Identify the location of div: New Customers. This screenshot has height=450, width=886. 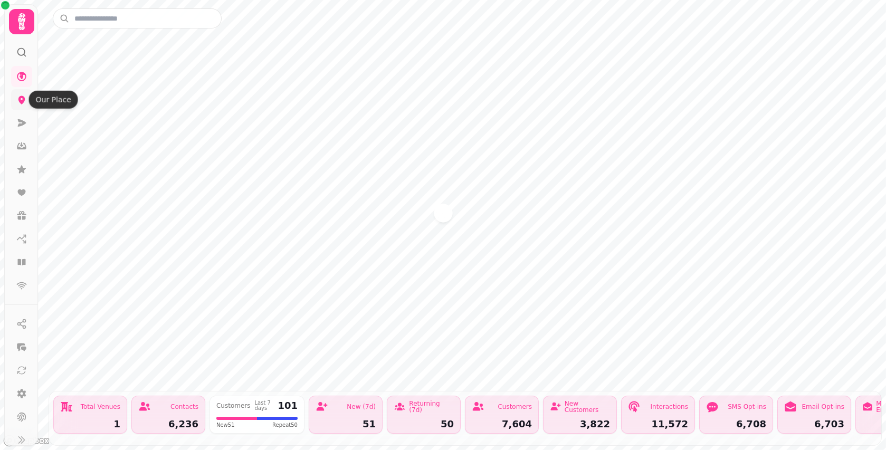
(587, 407).